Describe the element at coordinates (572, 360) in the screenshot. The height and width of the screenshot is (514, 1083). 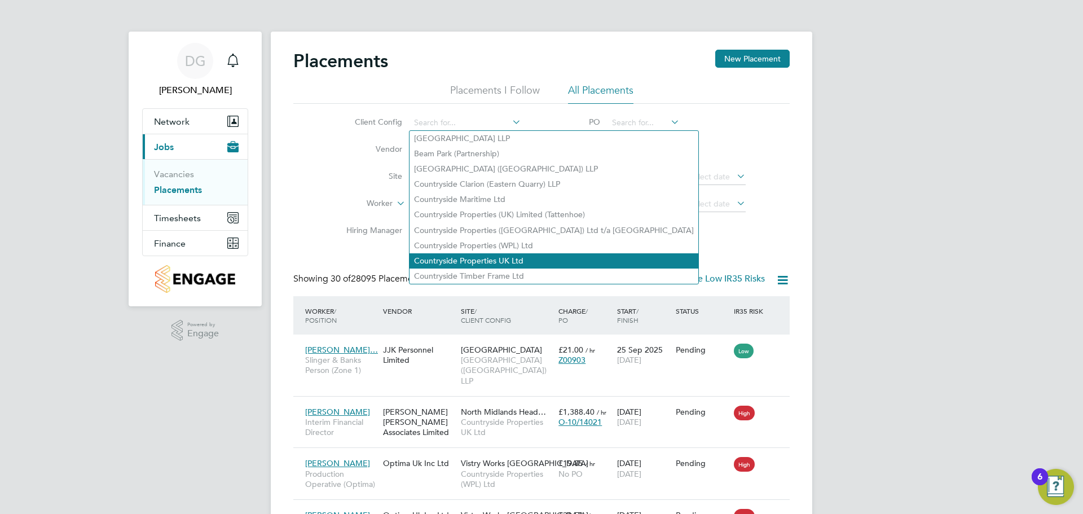
I see `span: Z00903` at that location.